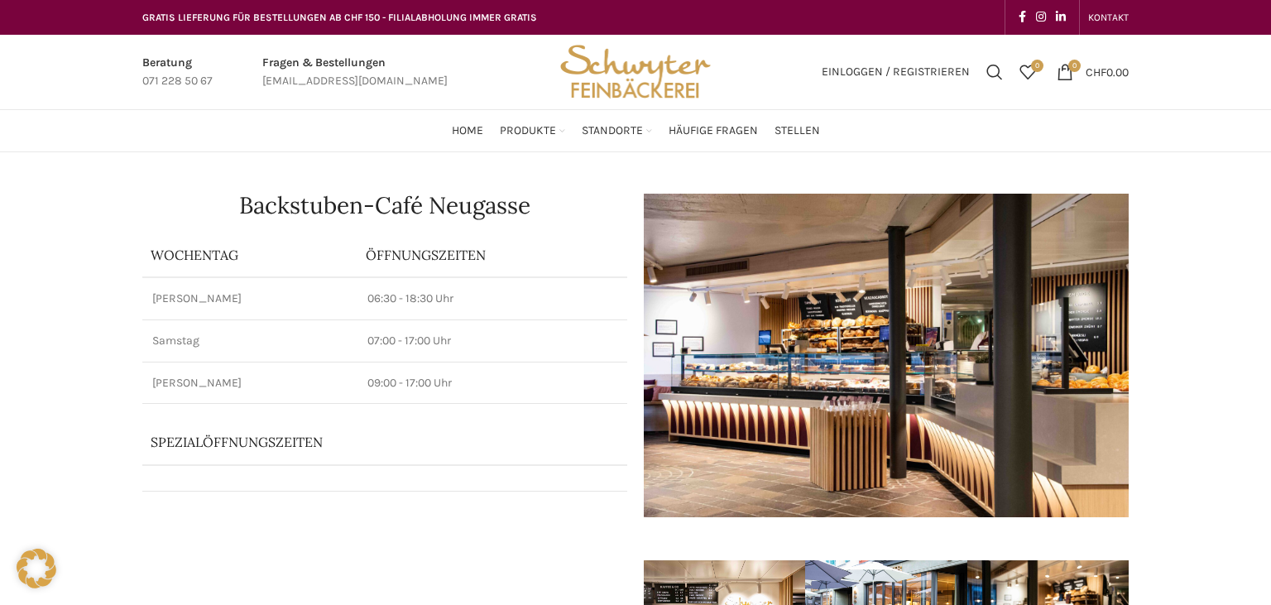 The height and width of the screenshot is (605, 1271). Describe the element at coordinates (468, 131) in the screenshot. I see `span: Home` at that location.